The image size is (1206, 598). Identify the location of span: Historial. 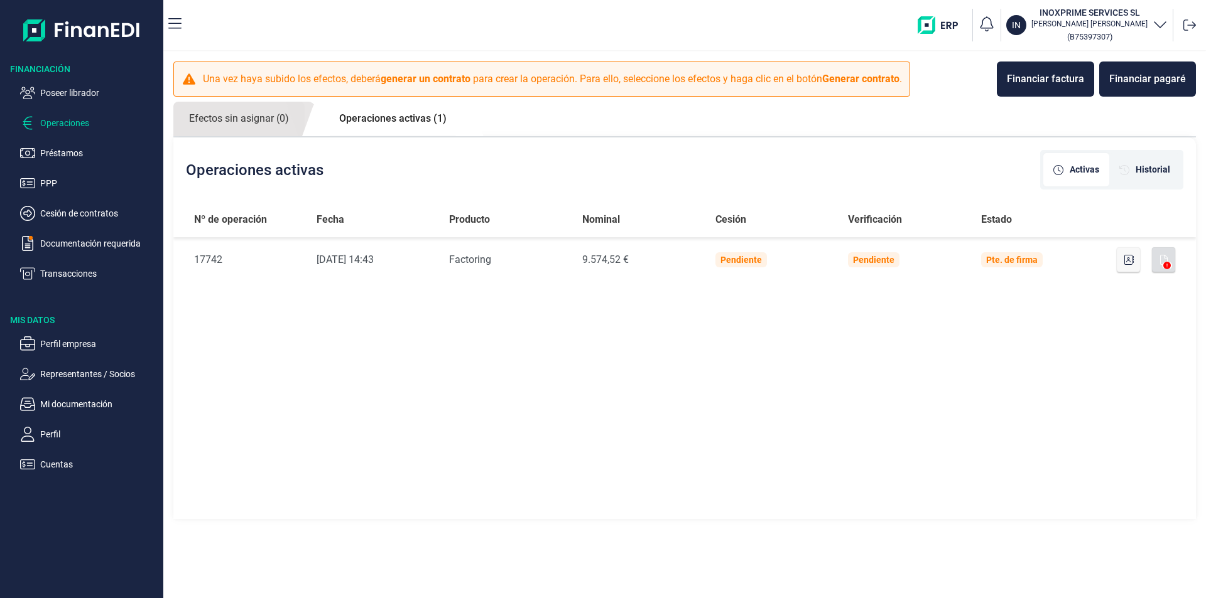
(1152, 170).